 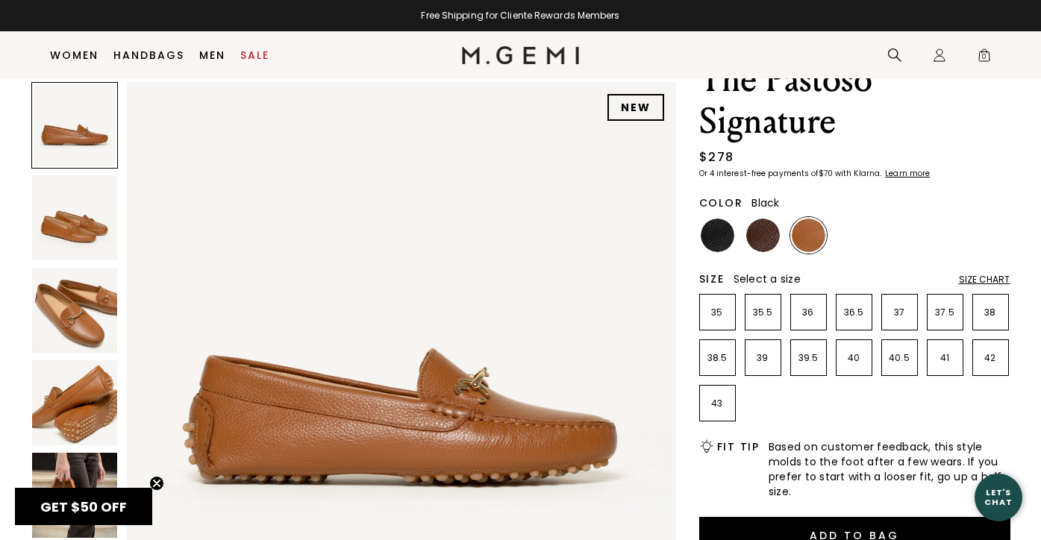 I want to click on h2: Color, so click(x=721, y=203).